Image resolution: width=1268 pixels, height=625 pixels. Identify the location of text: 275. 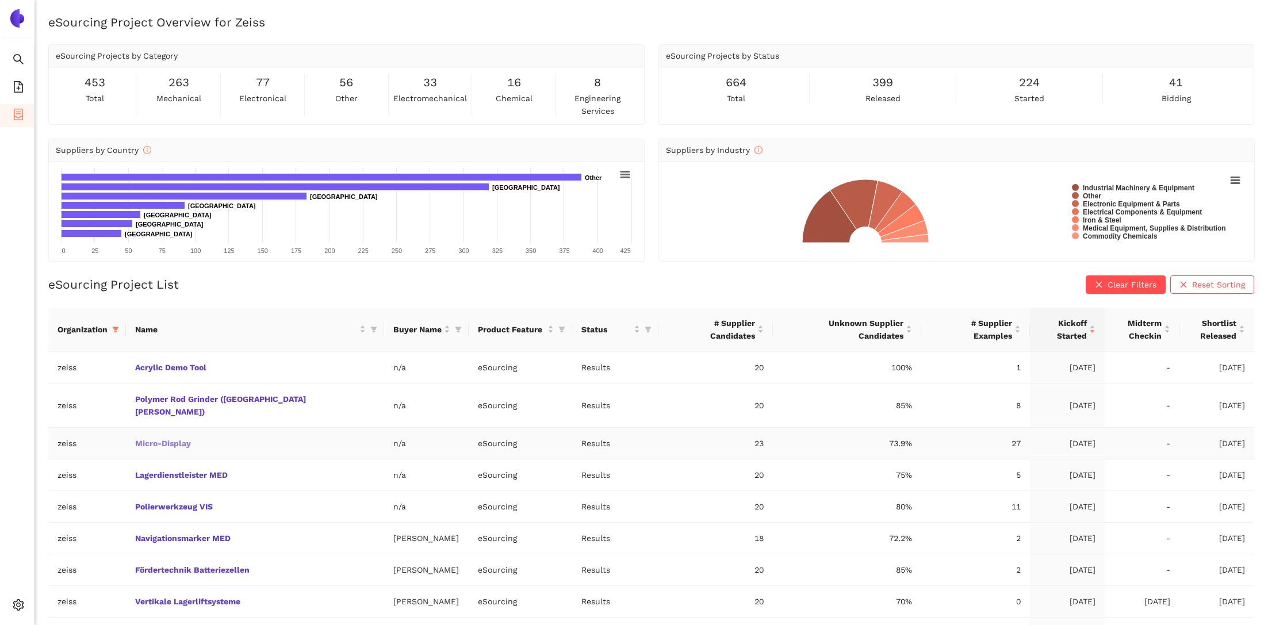
(430, 251).